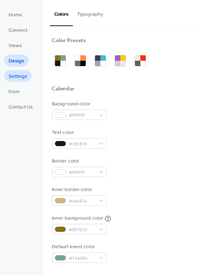 This screenshot has height=275, width=200. I want to click on div: Background color, so click(79, 104).